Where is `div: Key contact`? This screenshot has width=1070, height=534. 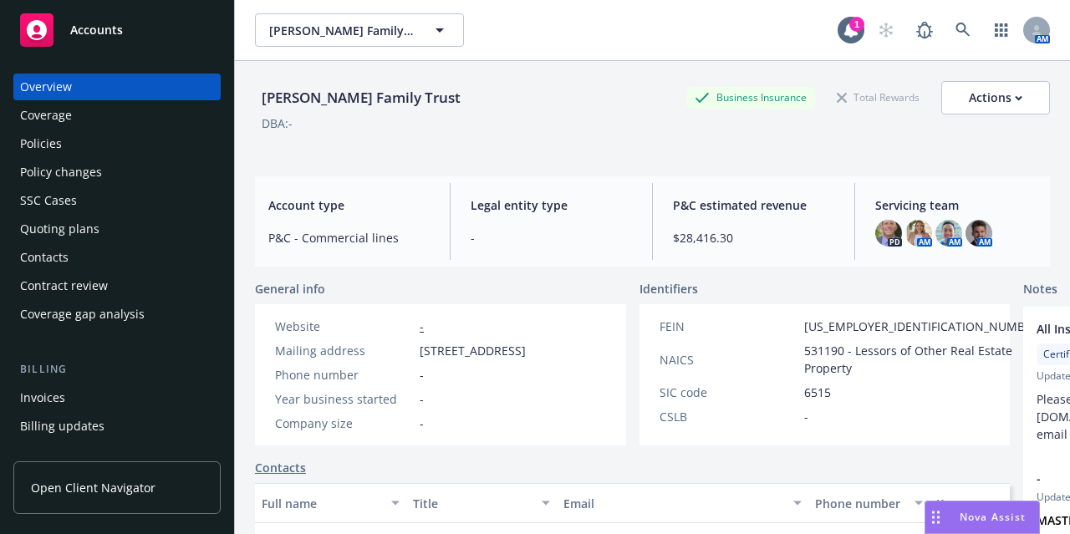
div: Key contact is located at coordinates (960, 503).